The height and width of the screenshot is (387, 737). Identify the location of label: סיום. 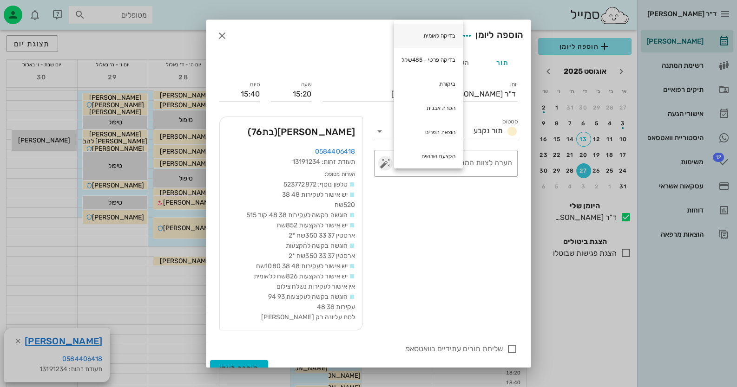
(255, 85).